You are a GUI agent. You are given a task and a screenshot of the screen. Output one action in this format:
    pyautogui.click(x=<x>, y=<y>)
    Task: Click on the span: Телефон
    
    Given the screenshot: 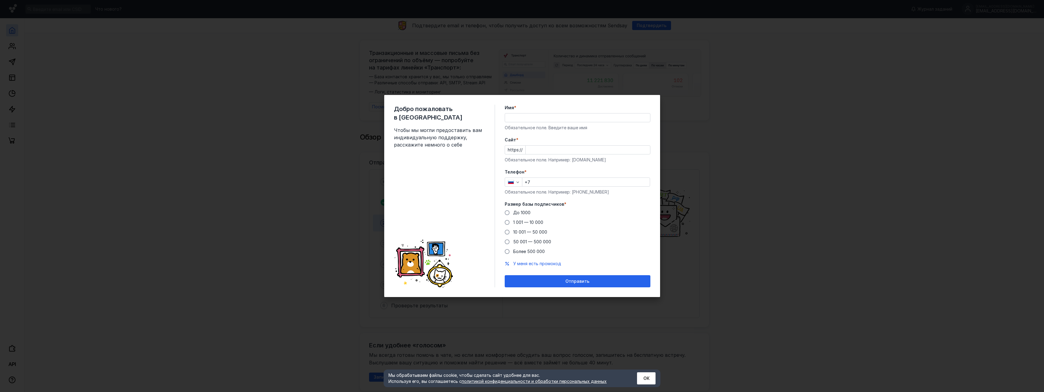 What is the action you would take?
    pyautogui.click(x=515, y=172)
    